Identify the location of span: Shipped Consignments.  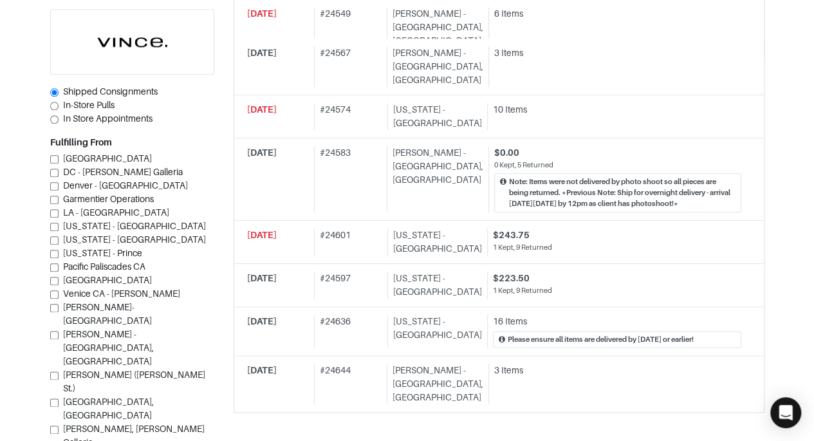
(110, 92).